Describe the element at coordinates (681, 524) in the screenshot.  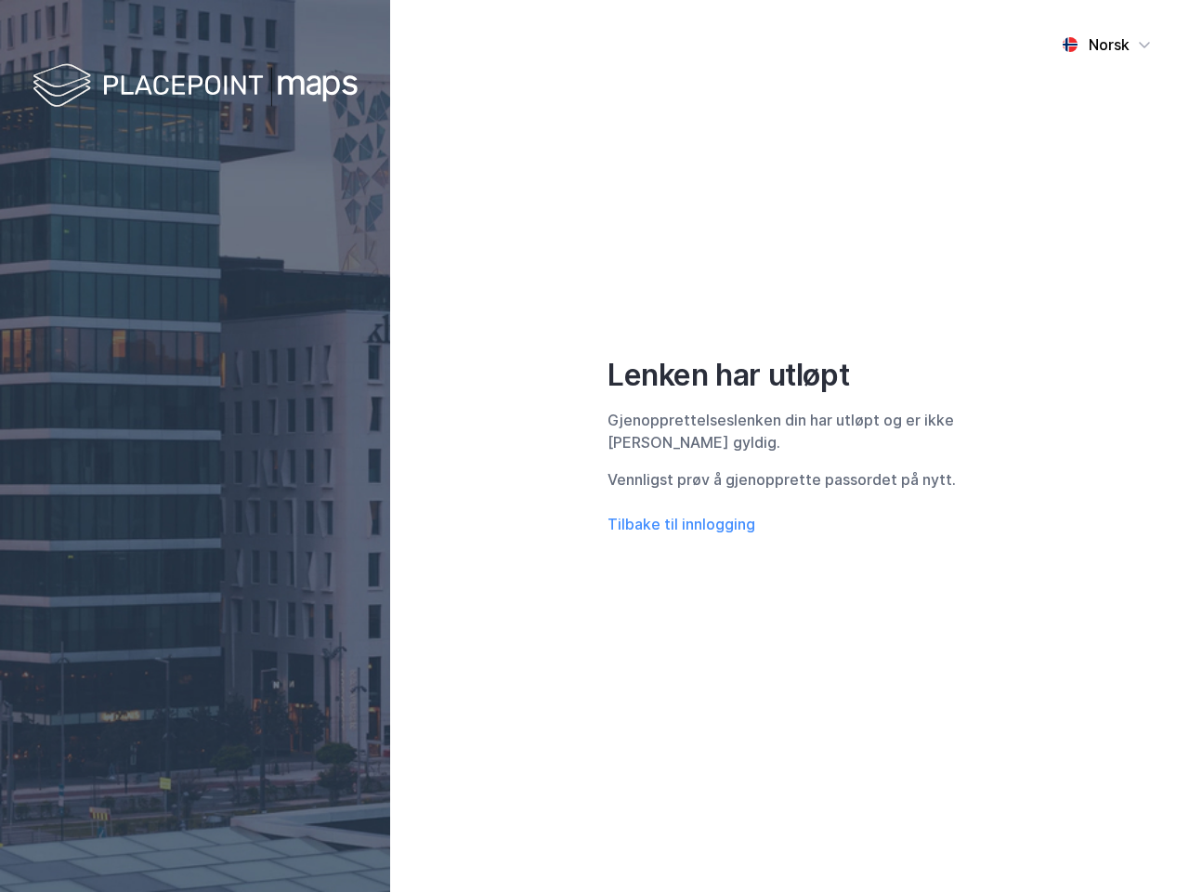
I see `button: Tilbake til innlogging` at that location.